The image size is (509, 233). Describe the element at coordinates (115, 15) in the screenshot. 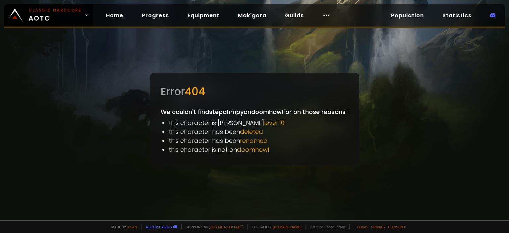

I see `a: Home` at that location.